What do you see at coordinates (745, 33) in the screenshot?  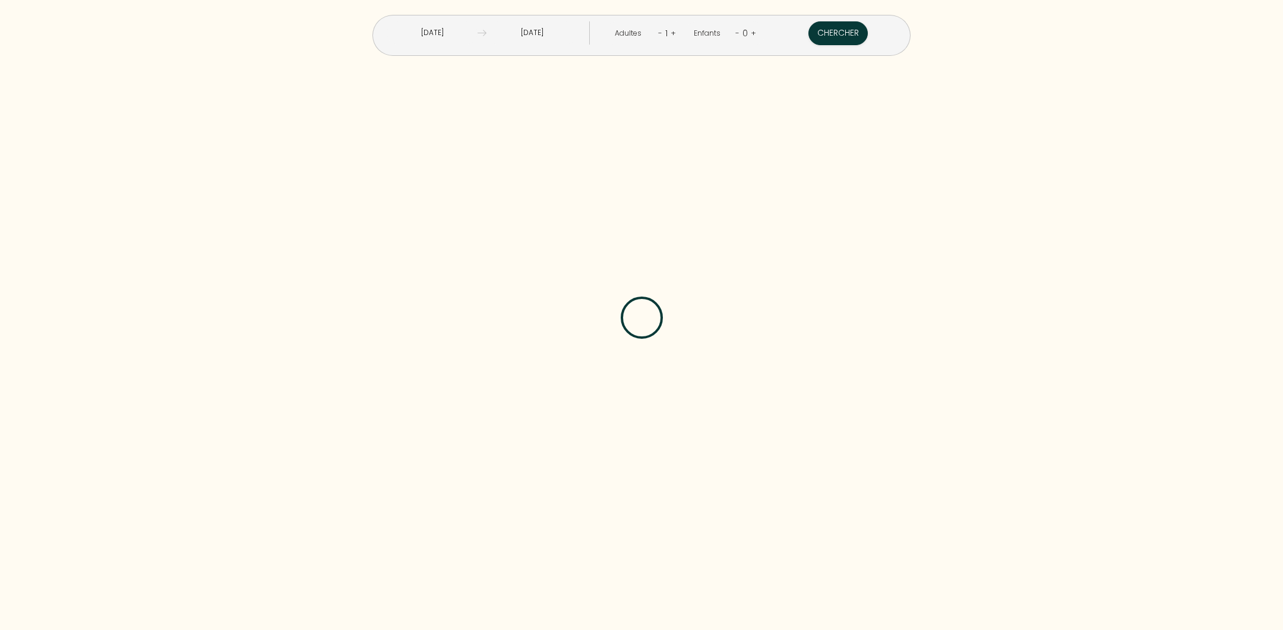 I see `div: 0` at bounding box center [745, 33].